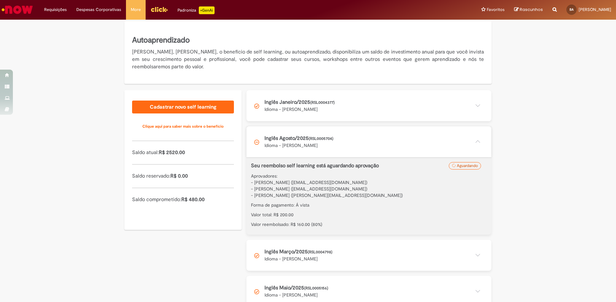  I want to click on a: Rascunhos, so click(529, 10).